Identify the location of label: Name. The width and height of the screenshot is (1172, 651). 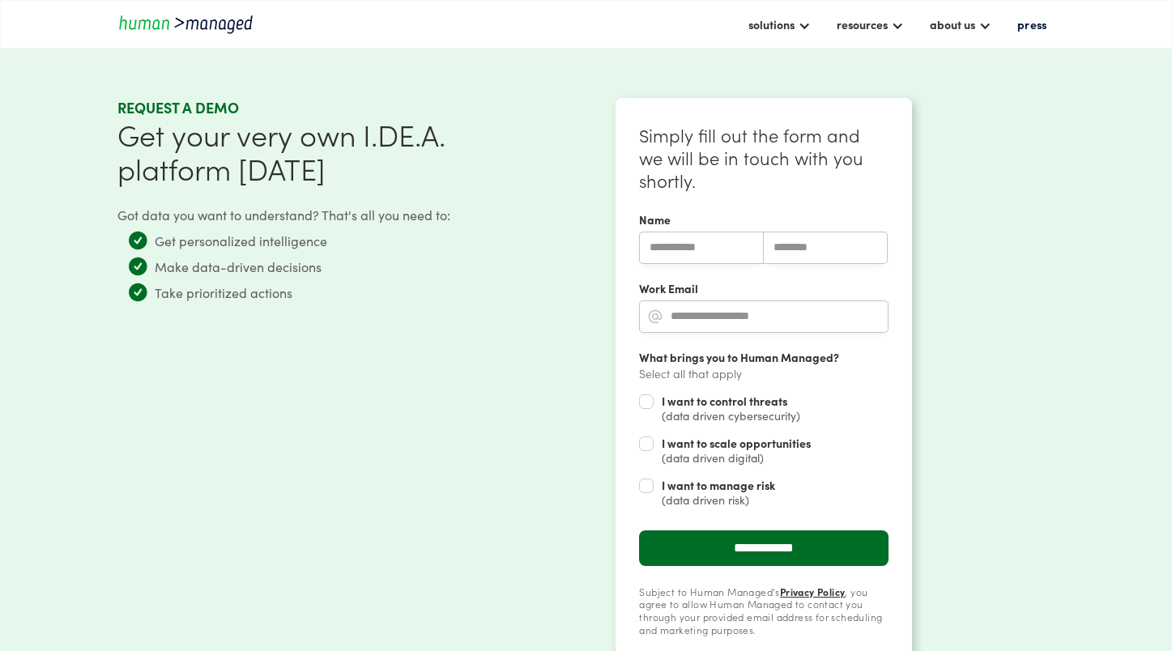
(763, 220).